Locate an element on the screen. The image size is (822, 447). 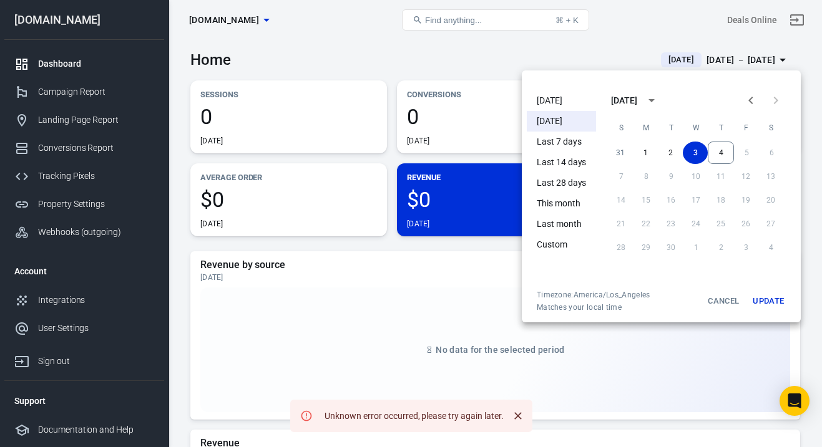
li: Custom is located at coordinates (561, 245).